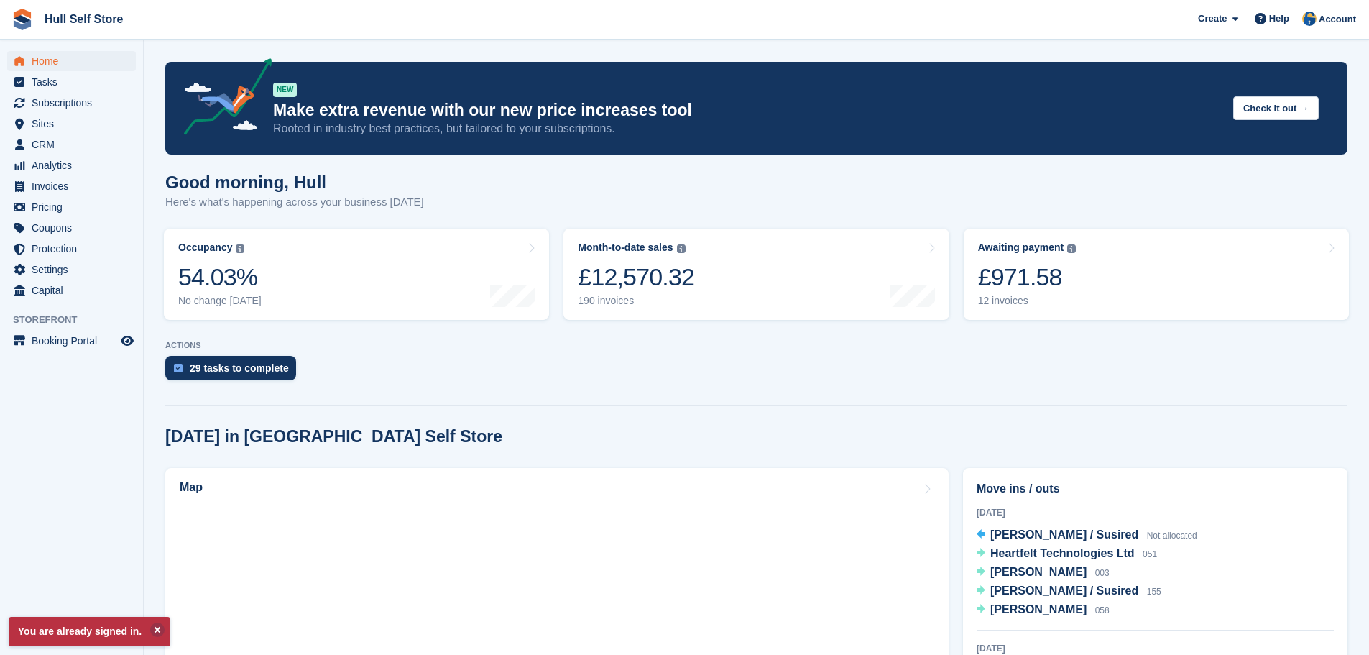 The width and height of the screenshot is (1369, 655). Describe the element at coordinates (75, 290) in the screenshot. I see `span: Capital` at that location.